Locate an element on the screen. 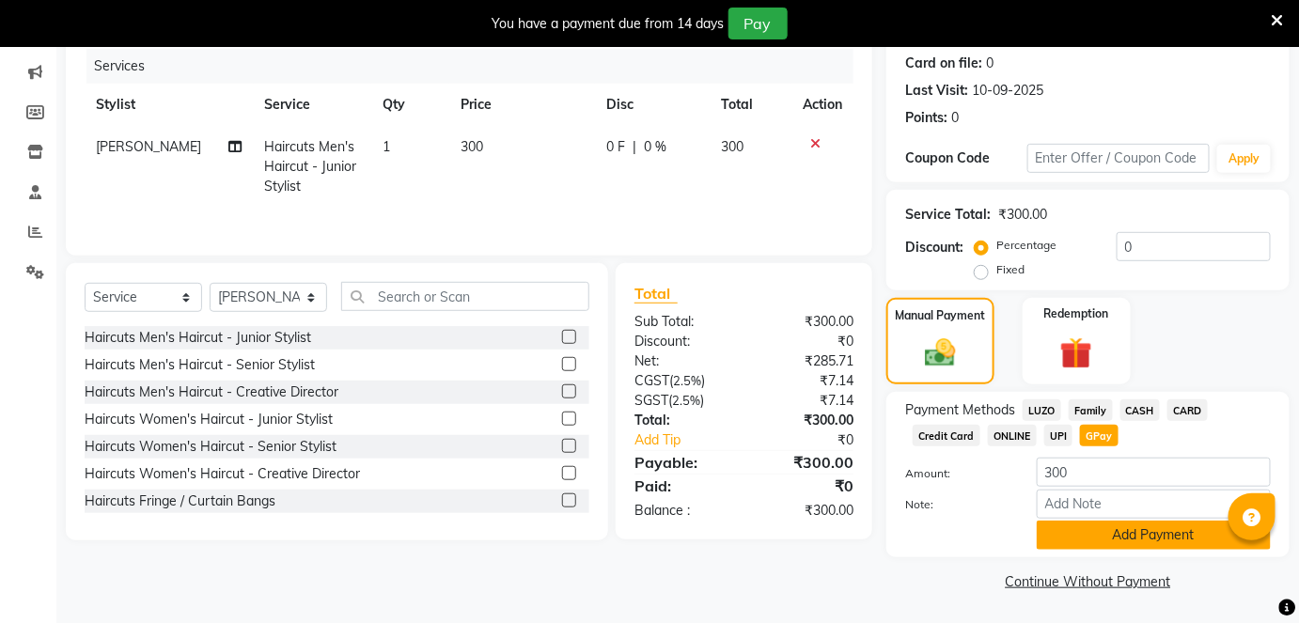  div: Points: is located at coordinates (926, 117).